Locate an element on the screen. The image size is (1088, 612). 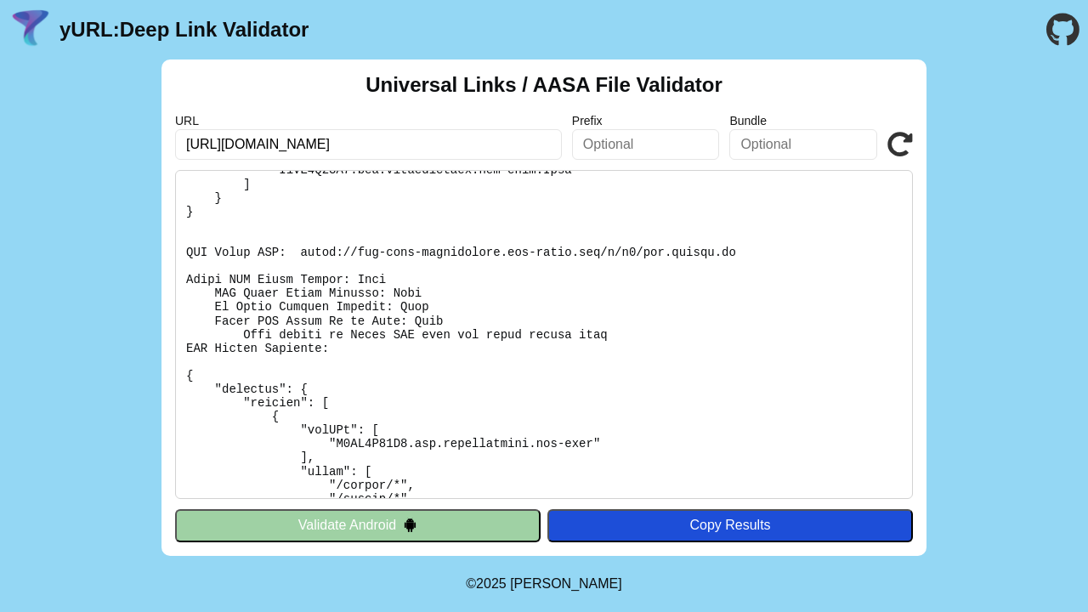
span: 2025 is located at coordinates (491, 583).